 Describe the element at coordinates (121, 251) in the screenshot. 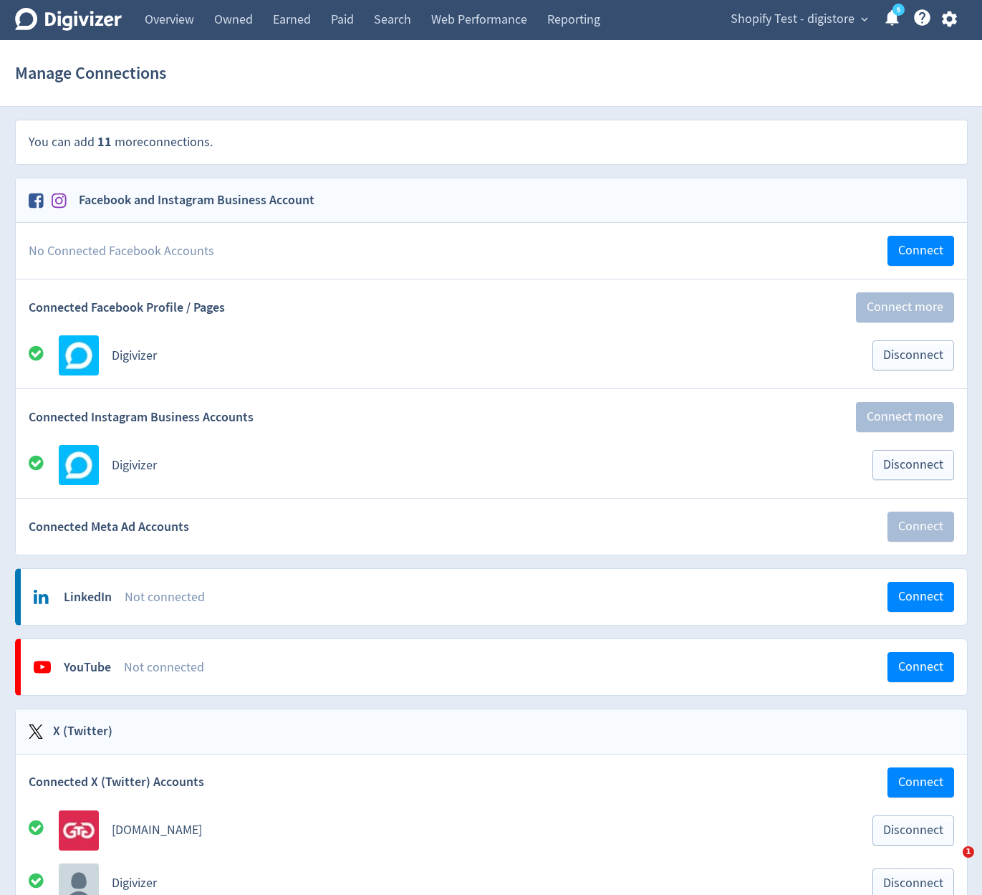

I see `span: No Connected Facebook Accounts` at that location.